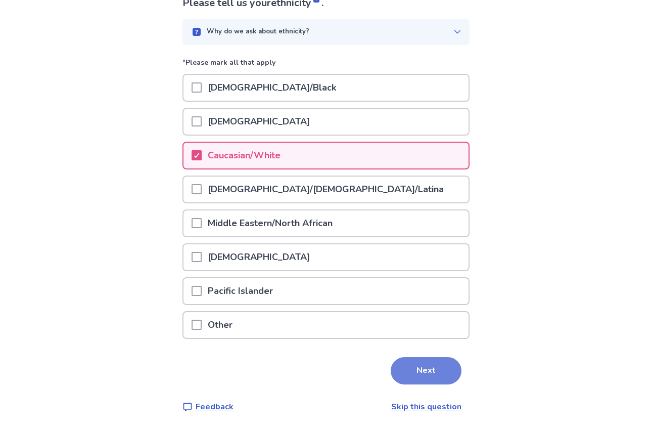  What do you see at coordinates (208, 407) in the screenshot?
I see `a: Feedback` at bounding box center [208, 407].